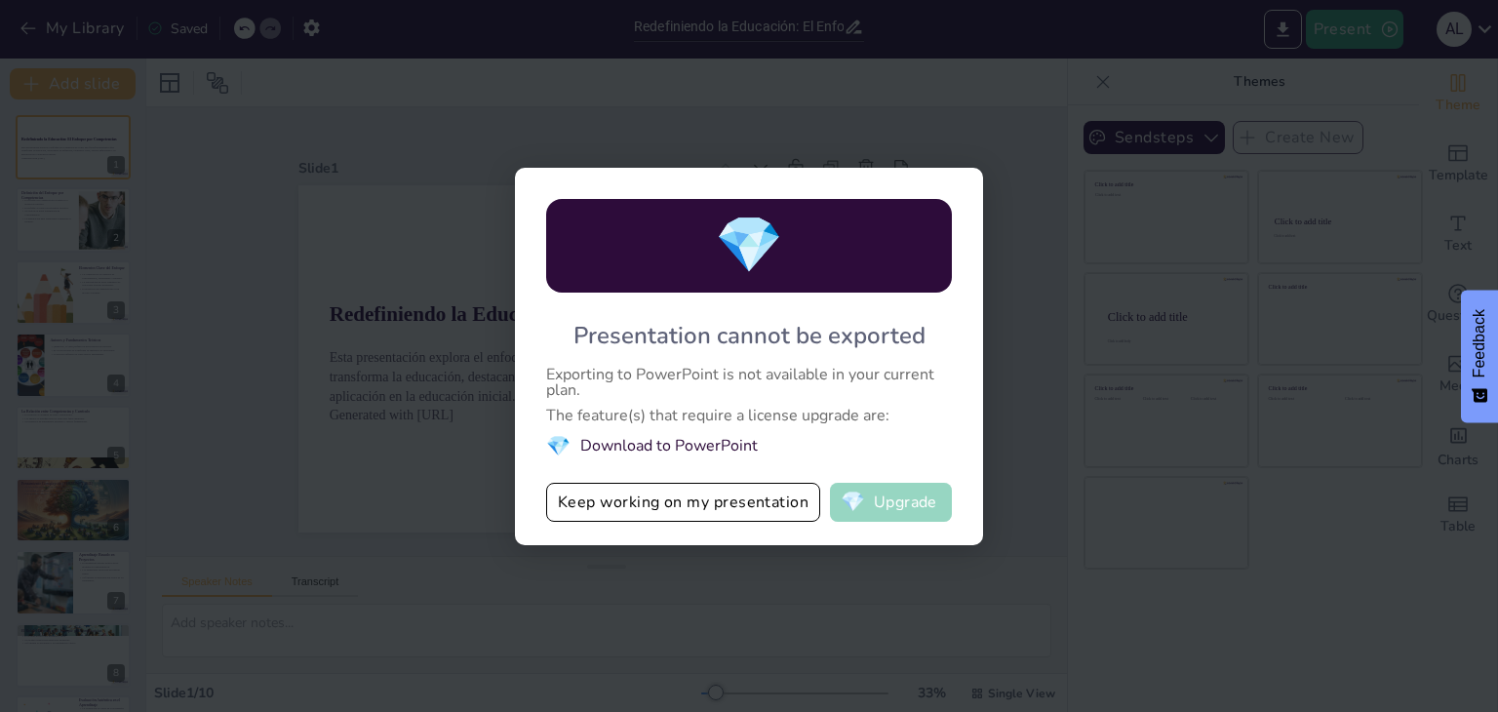 Image resolution: width=1498 pixels, height=712 pixels. What do you see at coordinates (749, 335) in the screenshot?
I see `div: Presentation cannot be exported` at bounding box center [749, 335].